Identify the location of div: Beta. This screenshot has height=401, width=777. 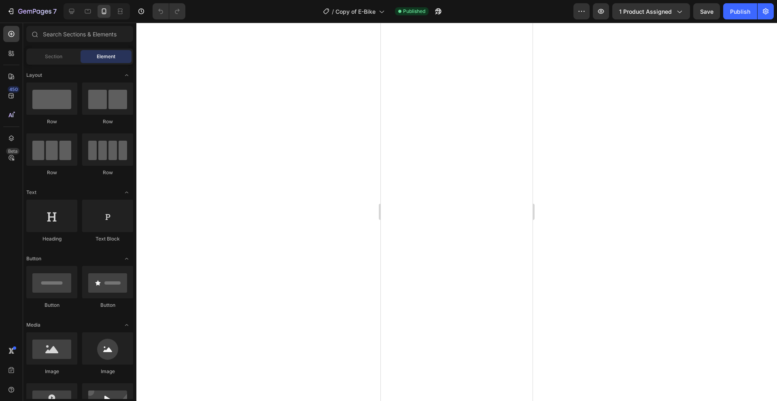
(13, 151).